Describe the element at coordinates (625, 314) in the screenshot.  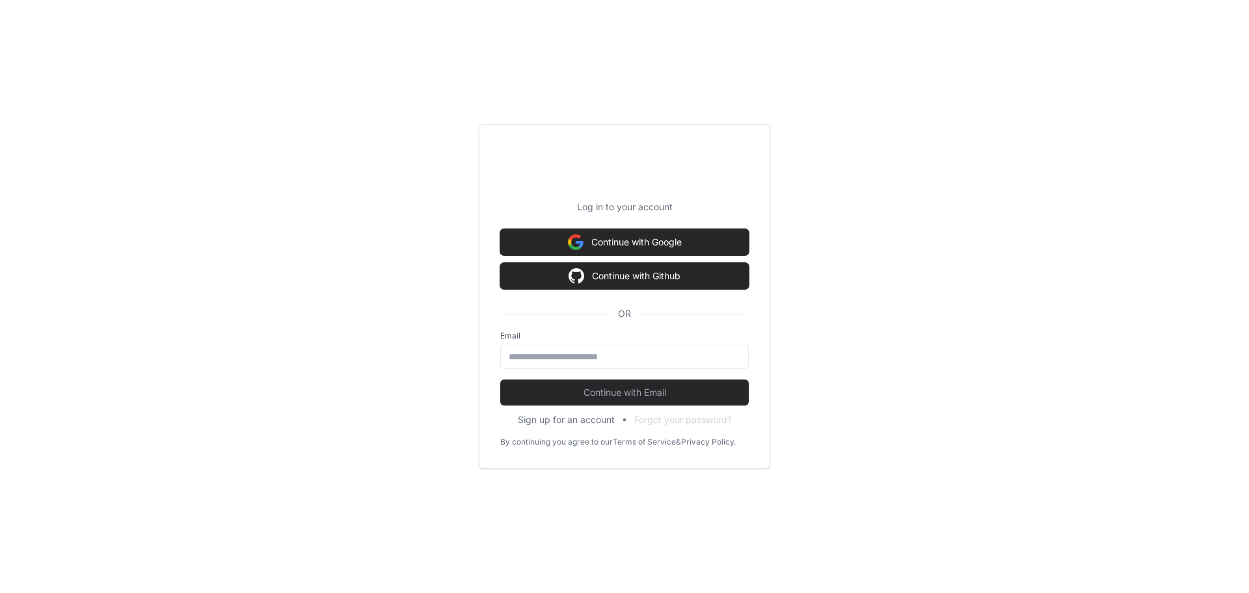
I see `span: OR` at that location.